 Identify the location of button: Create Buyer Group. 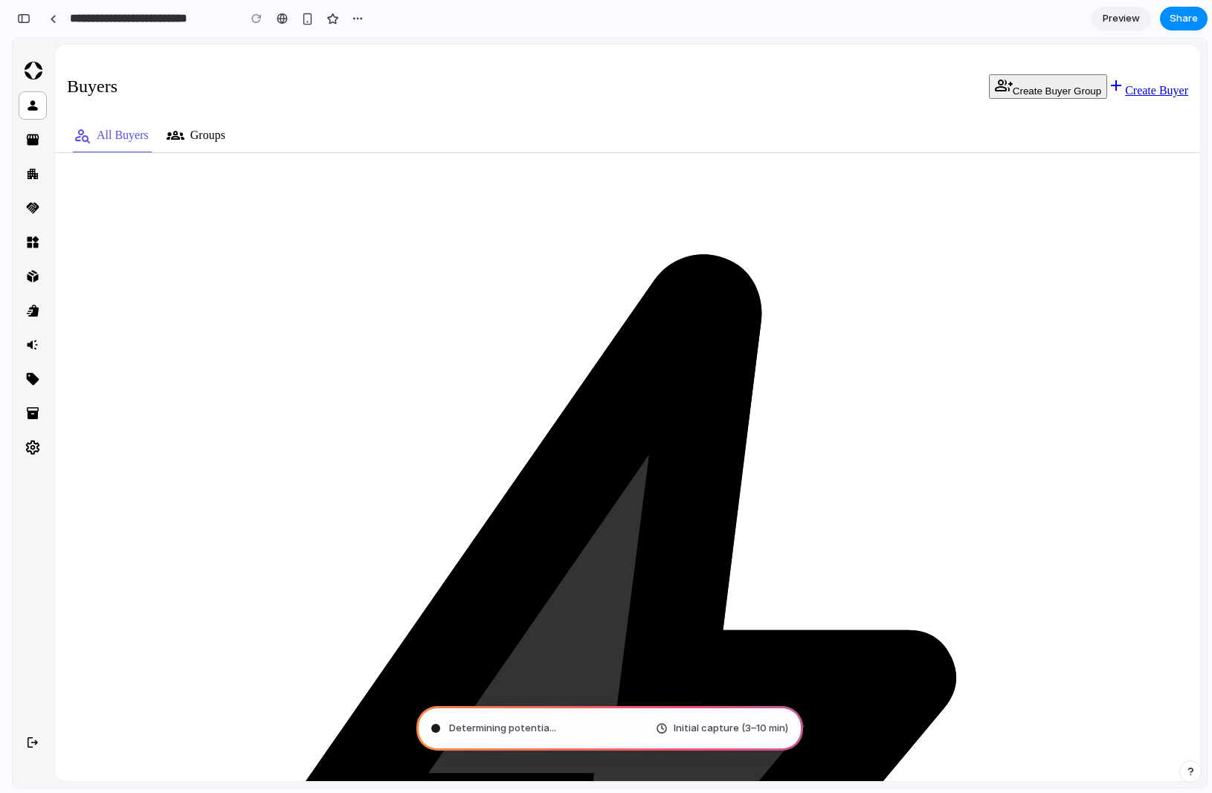
(1035, 48).